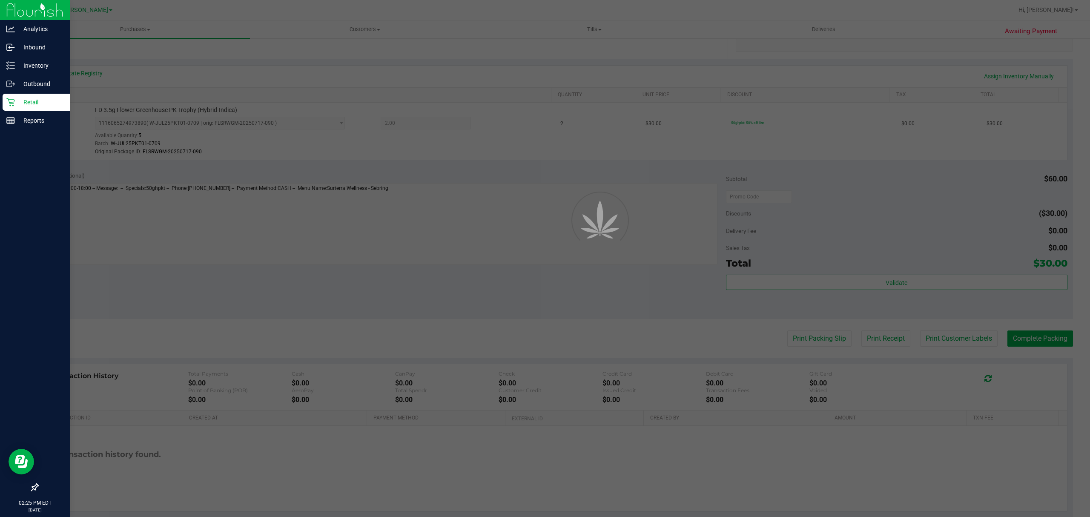 The image size is (1090, 517). What do you see at coordinates (40, 120) in the screenshot?
I see `p: Reports` at bounding box center [40, 120].